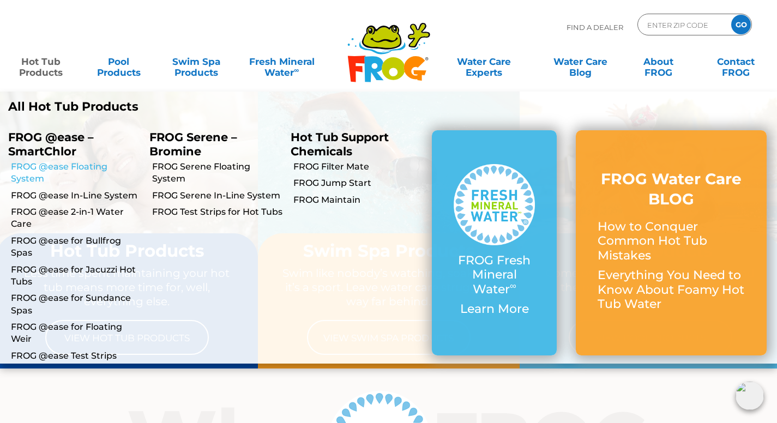 This screenshot has width=777, height=423. I want to click on a: Fresh MineralWater∞, so click(281, 62).